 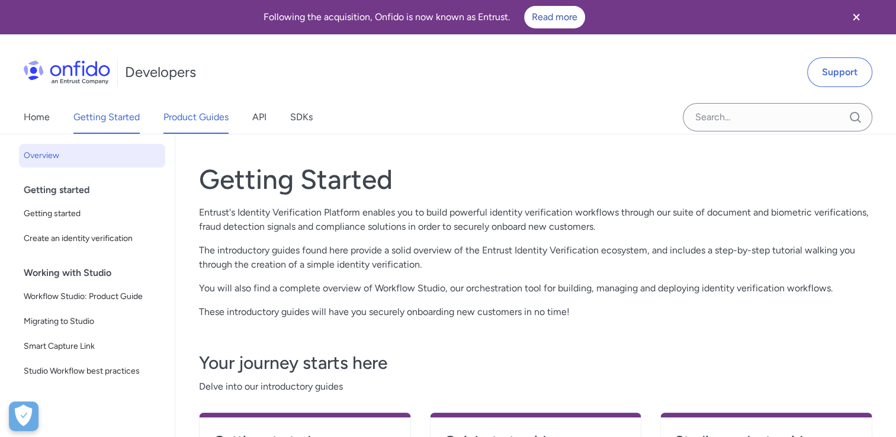 What do you see at coordinates (92, 214) in the screenshot?
I see `span: Getting started` at bounding box center [92, 214].